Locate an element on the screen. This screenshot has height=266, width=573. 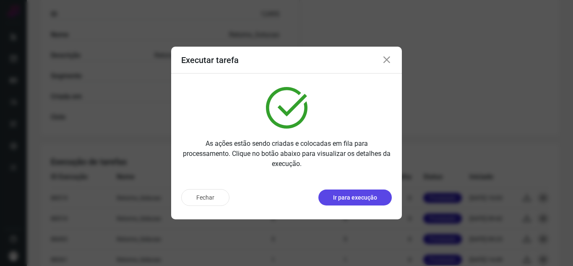
button: Ir para execução is located at coordinates (355, 197).